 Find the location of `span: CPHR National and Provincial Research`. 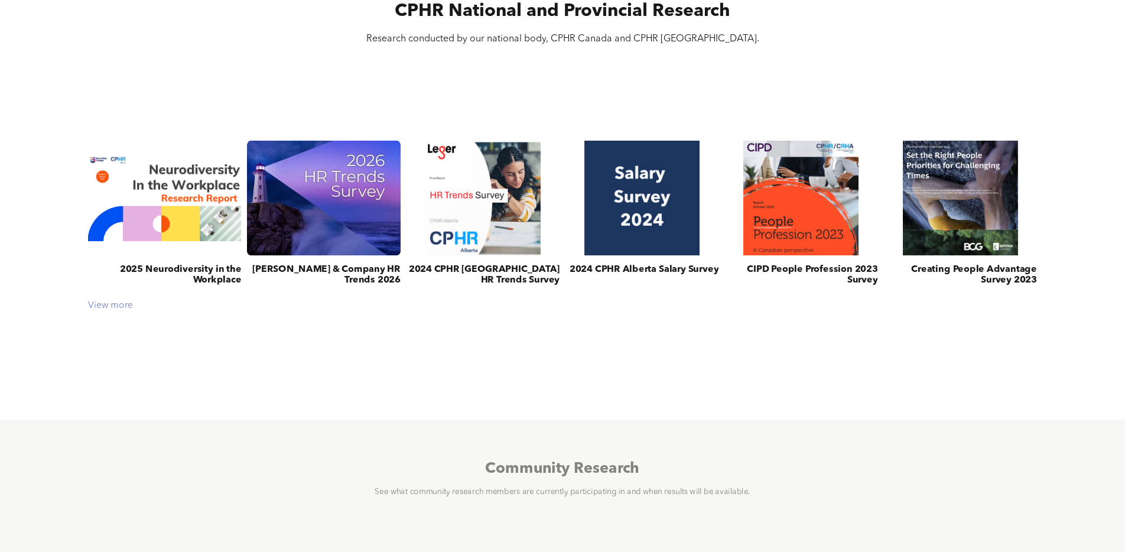

span: CPHR National and Provincial Research is located at coordinates (562, 11).